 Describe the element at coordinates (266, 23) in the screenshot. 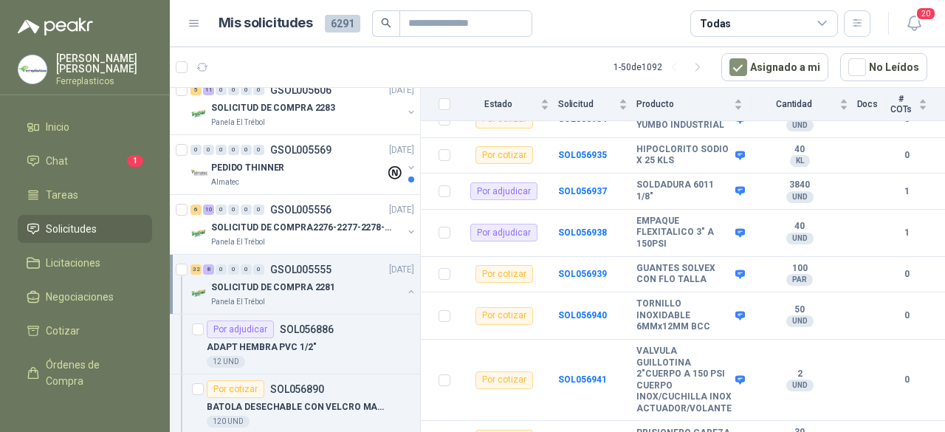

I see `h1: Mis solicitudes` at that location.